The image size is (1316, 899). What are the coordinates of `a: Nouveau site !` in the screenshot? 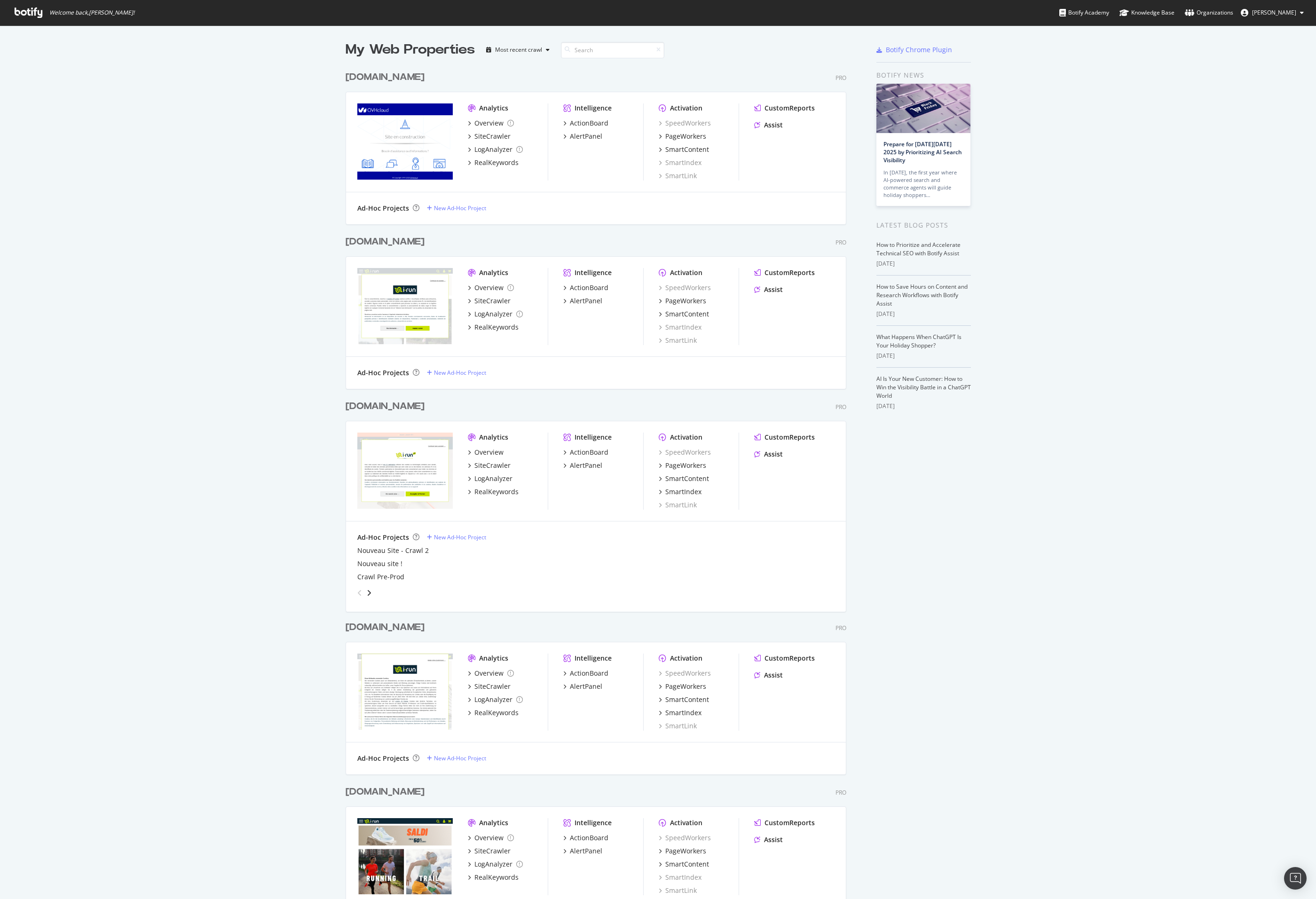 It's located at (380, 564).